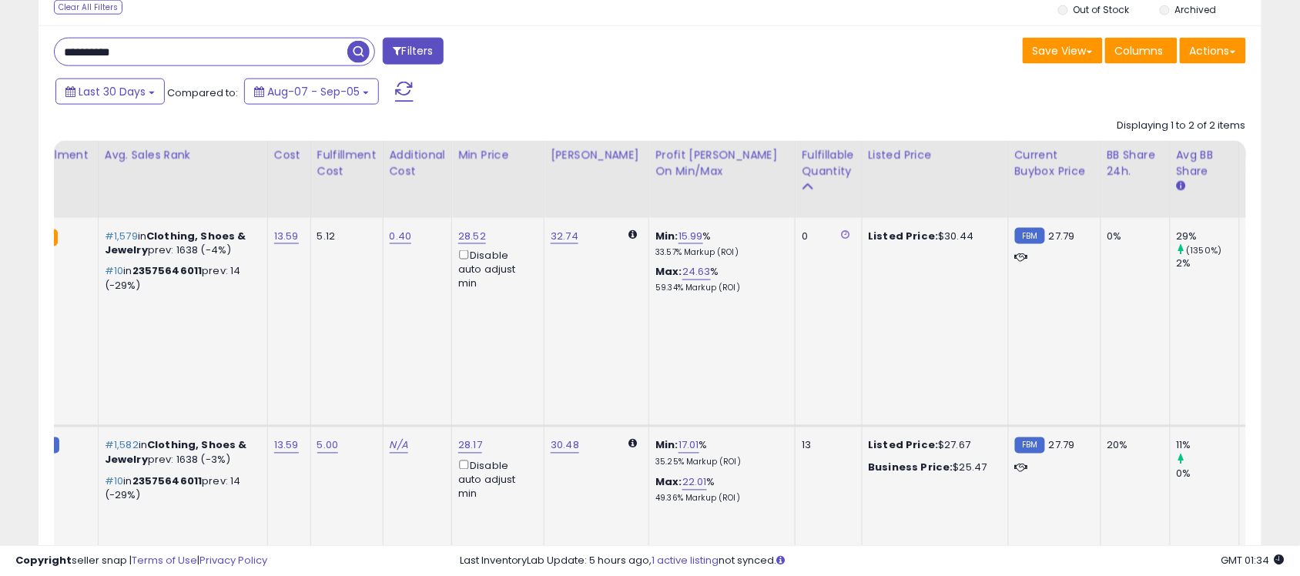 This screenshot has width=1300, height=576. I want to click on div: Fulfillment, so click(59, 155).